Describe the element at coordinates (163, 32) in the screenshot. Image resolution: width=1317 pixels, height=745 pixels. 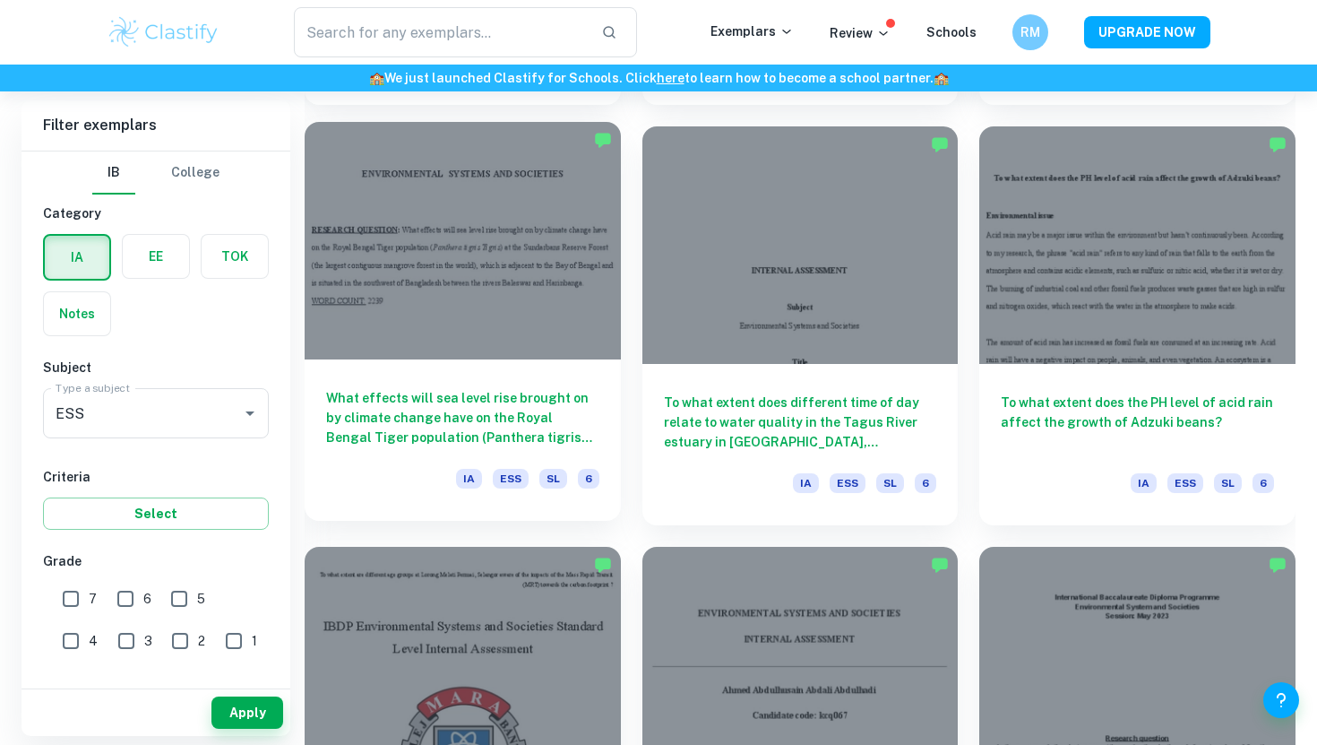
I see `a: Clastify logo` at that location.